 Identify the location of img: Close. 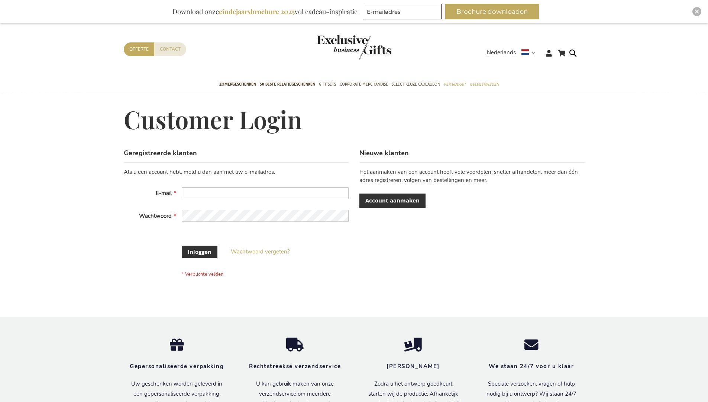
(697, 12).